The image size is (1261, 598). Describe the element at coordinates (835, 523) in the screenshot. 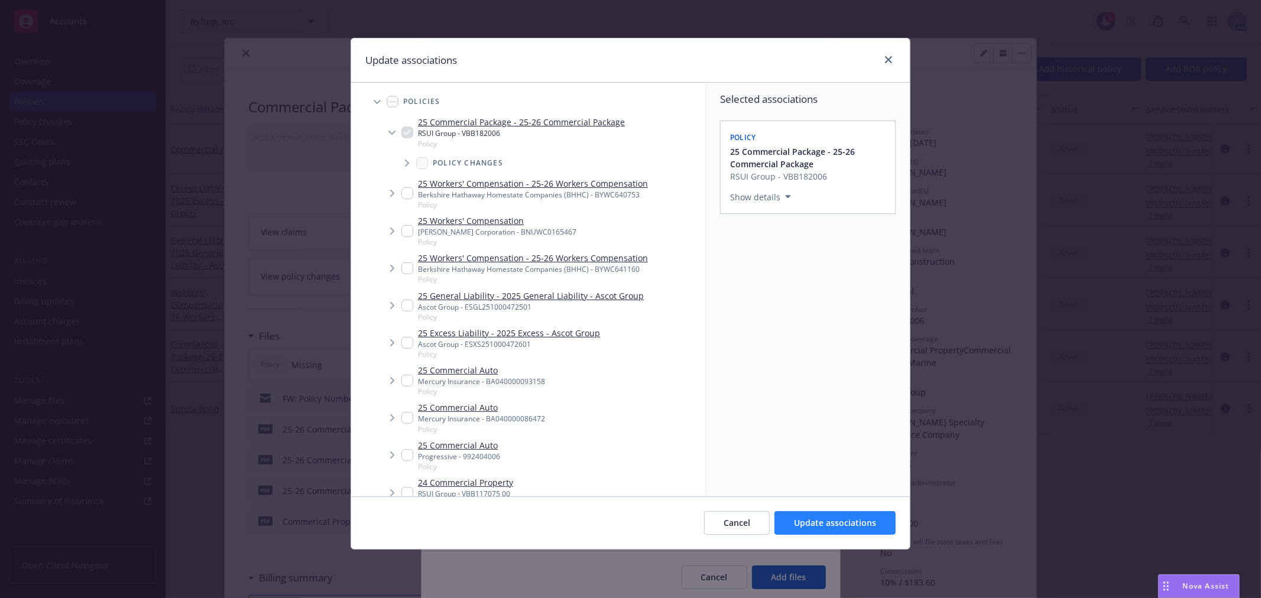

I see `button: Update associations` at that location.